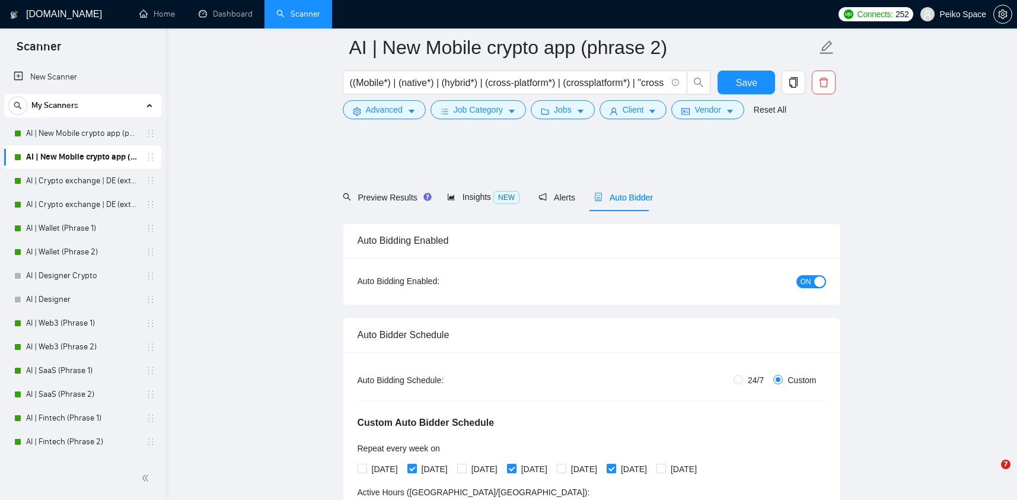  Describe the element at coordinates (39, 50) in the screenshot. I see `span: Scanner` at that location.